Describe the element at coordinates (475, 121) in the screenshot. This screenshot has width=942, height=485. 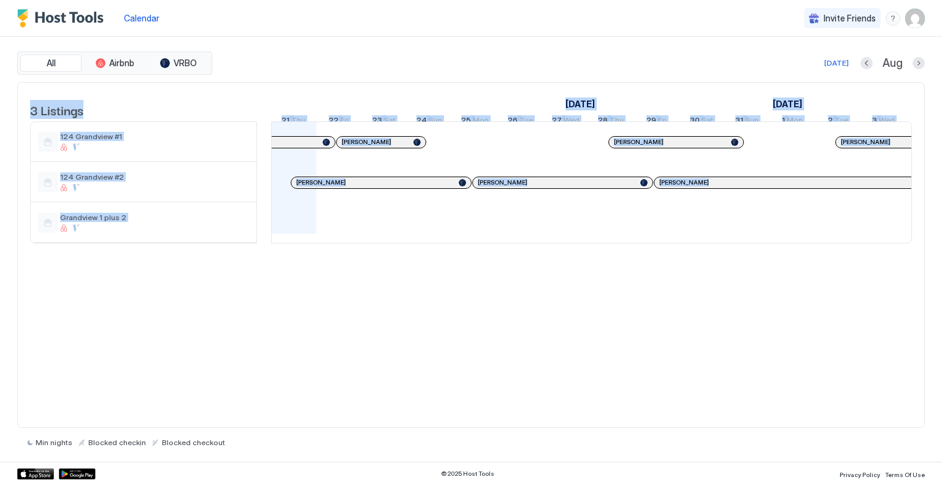
I see `a: August 25, 2025` at that location.